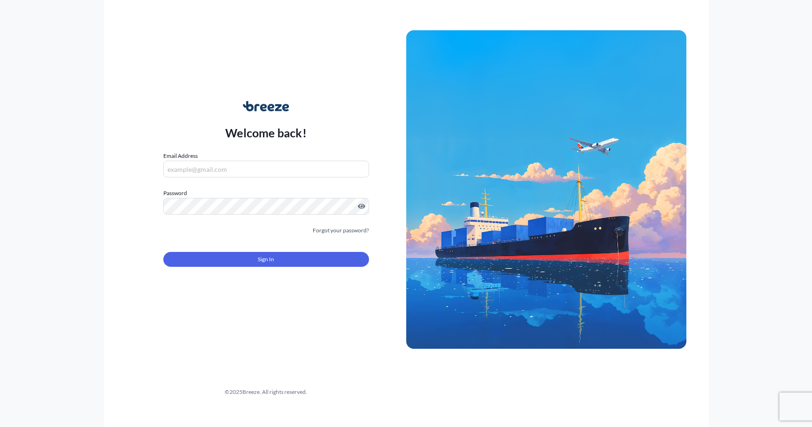 The width and height of the screenshot is (812, 427). I want to click on button: Sign In, so click(266, 259).